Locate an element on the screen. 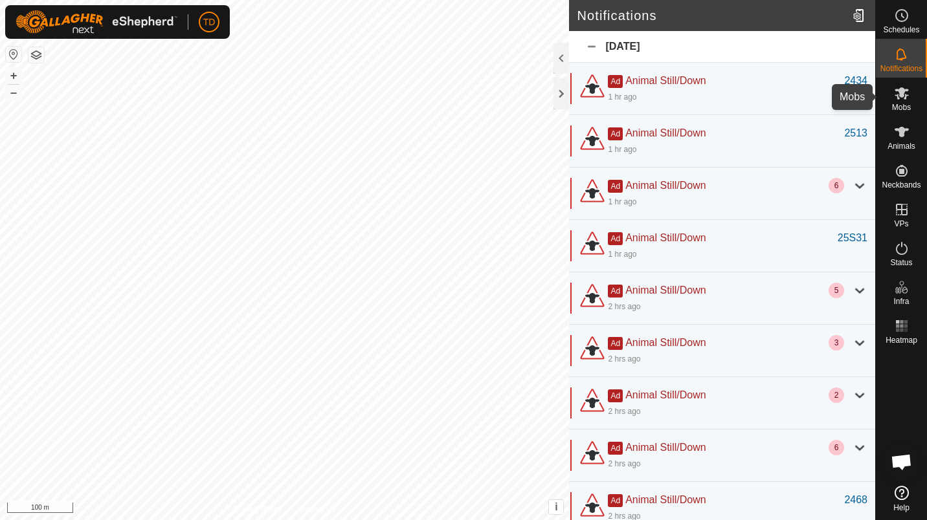 The image size is (927, 520). div: 2513 is located at coordinates (855, 133).